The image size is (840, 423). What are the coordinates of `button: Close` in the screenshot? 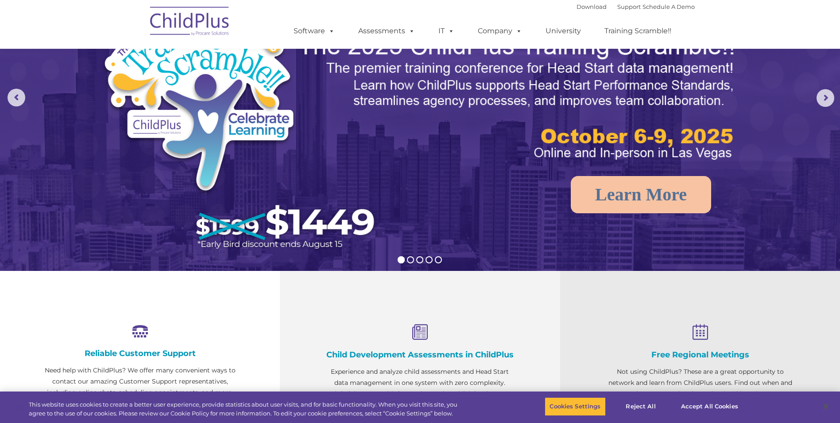 It's located at (826, 406).